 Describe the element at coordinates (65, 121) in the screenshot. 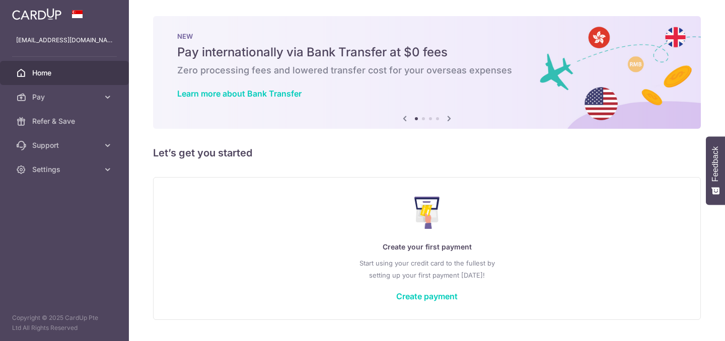

I see `span: Refer & Save` at that location.